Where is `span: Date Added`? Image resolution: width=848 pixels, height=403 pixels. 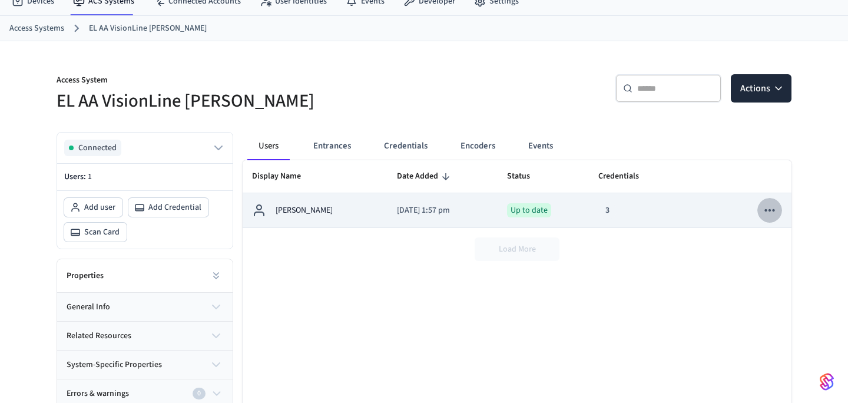 span: Date Added is located at coordinates (425, 176).